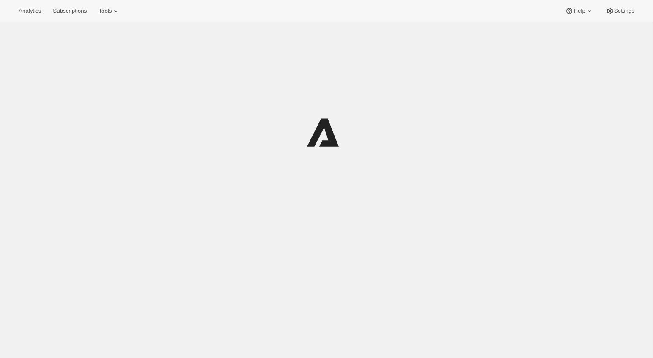 This screenshot has width=653, height=358. What do you see at coordinates (620, 11) in the screenshot?
I see `button: Settings` at bounding box center [620, 11].